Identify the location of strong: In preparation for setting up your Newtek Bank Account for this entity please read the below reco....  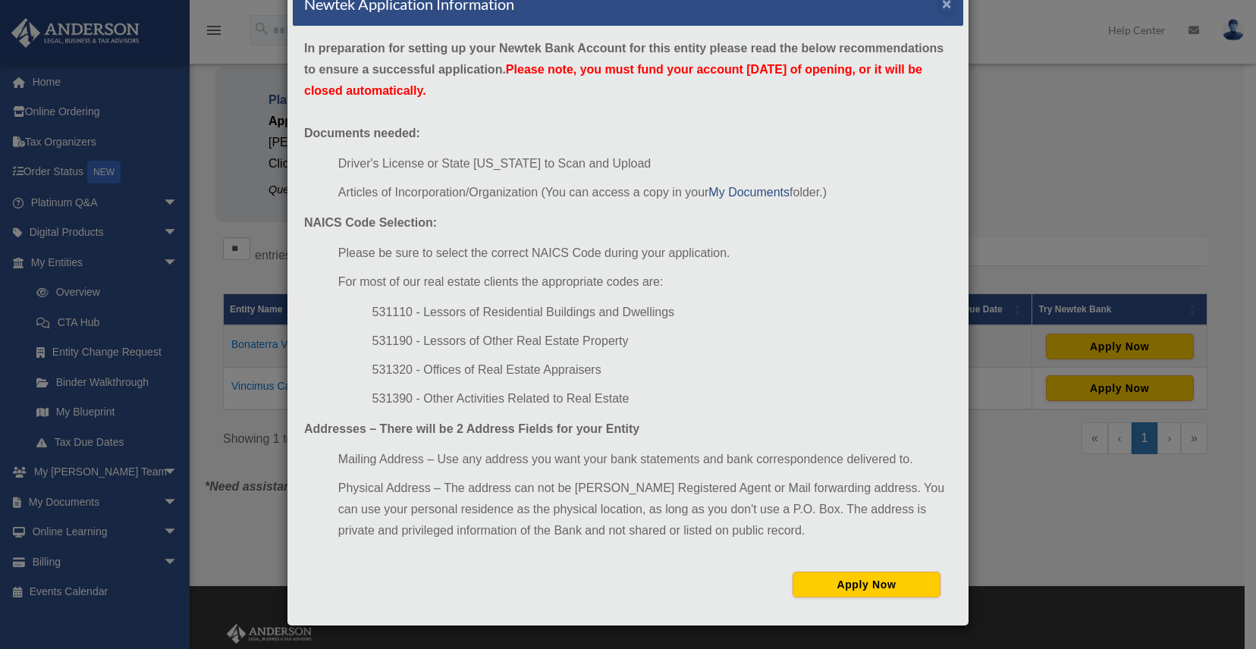
(624, 69).